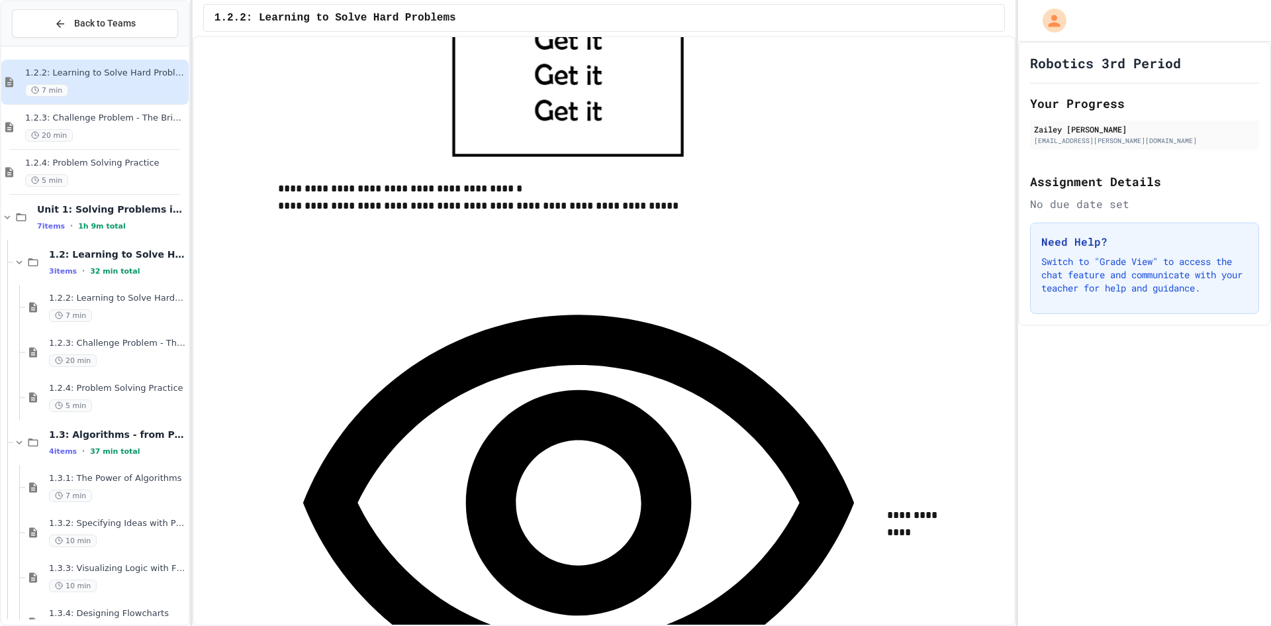 Image resolution: width=1271 pixels, height=626 pixels. Describe the element at coordinates (1145, 242) in the screenshot. I see `h3: Need Help?` at that location.